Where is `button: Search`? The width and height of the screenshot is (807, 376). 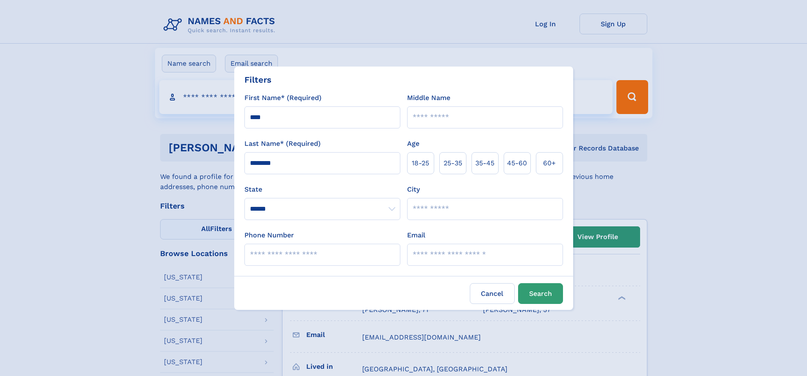 button: Search is located at coordinates (541, 293).